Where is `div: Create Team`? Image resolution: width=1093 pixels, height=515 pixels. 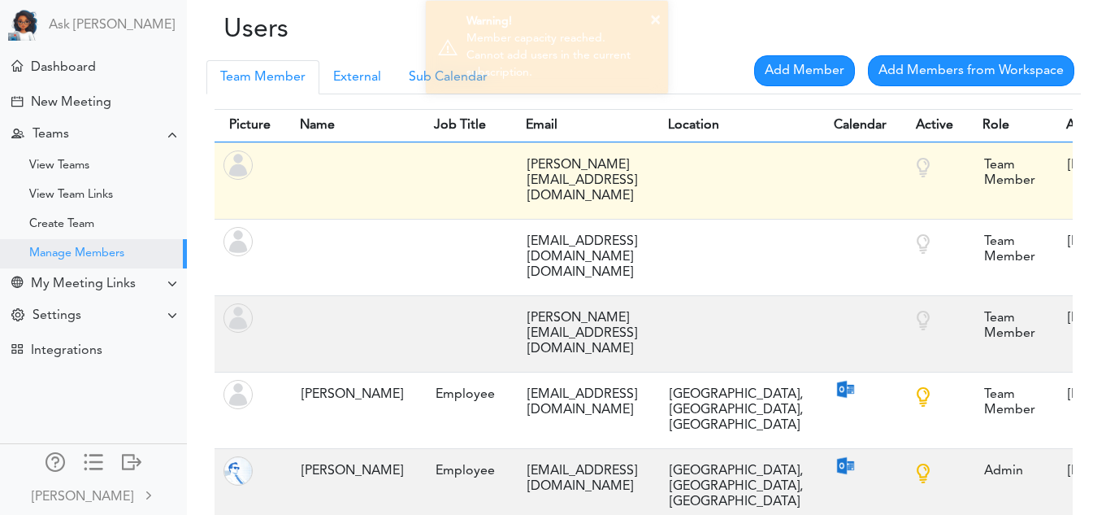 div: Create Team is located at coordinates (62, 224).